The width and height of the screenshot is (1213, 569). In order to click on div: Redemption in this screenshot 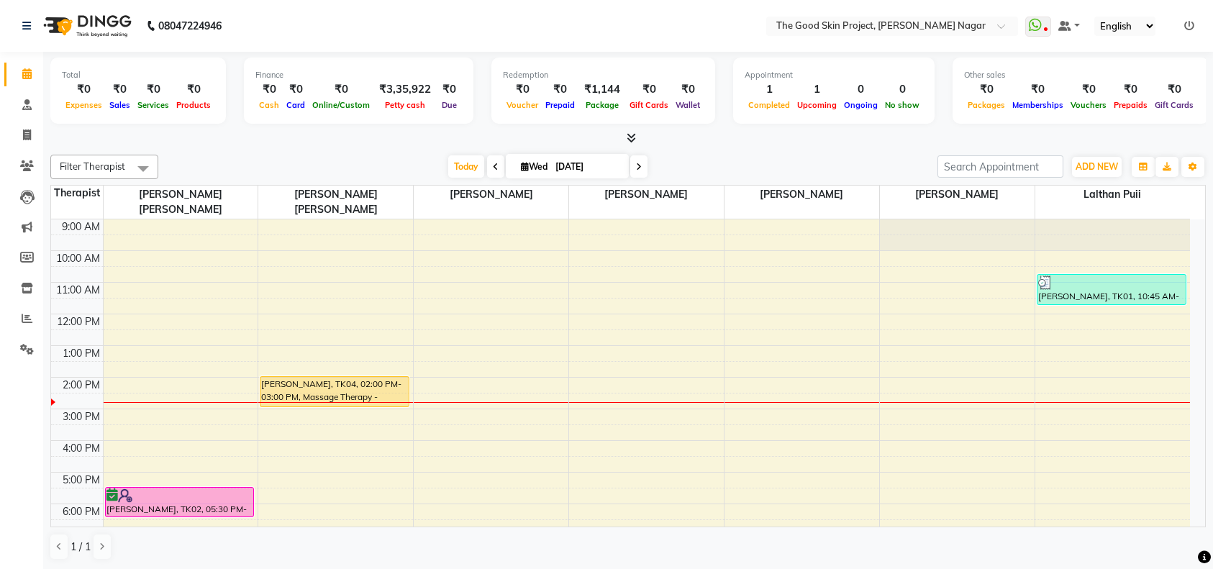, I will do `click(603, 75)`.